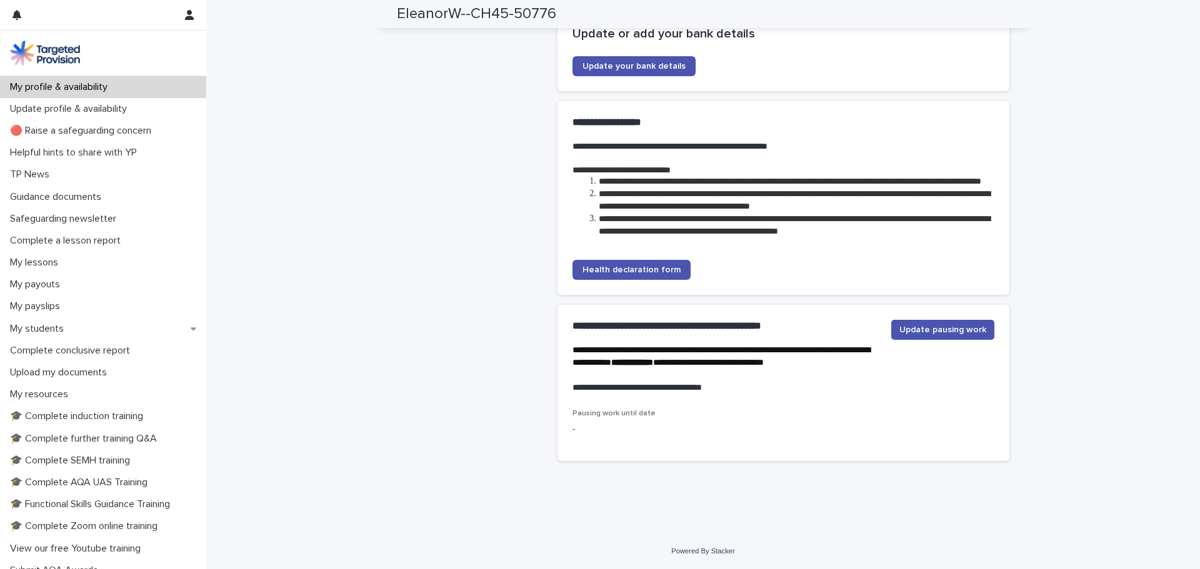 This screenshot has width=1200, height=569. What do you see at coordinates (37, 306) in the screenshot?
I see `p: My payslips` at bounding box center [37, 306].